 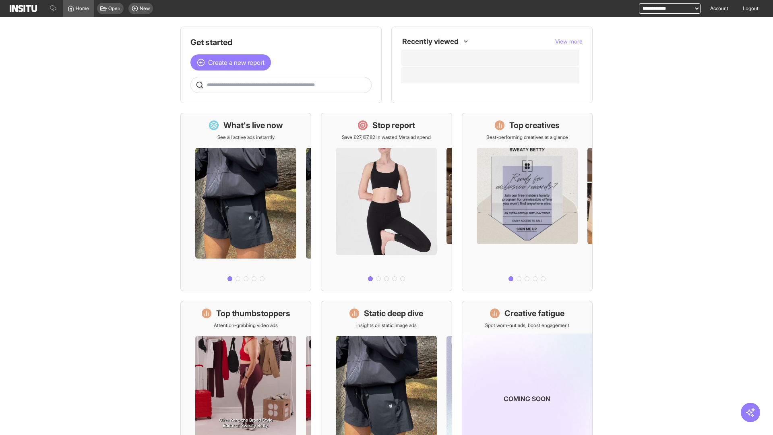 What do you see at coordinates (23, 8) in the screenshot?
I see `img: Logo` at bounding box center [23, 8].